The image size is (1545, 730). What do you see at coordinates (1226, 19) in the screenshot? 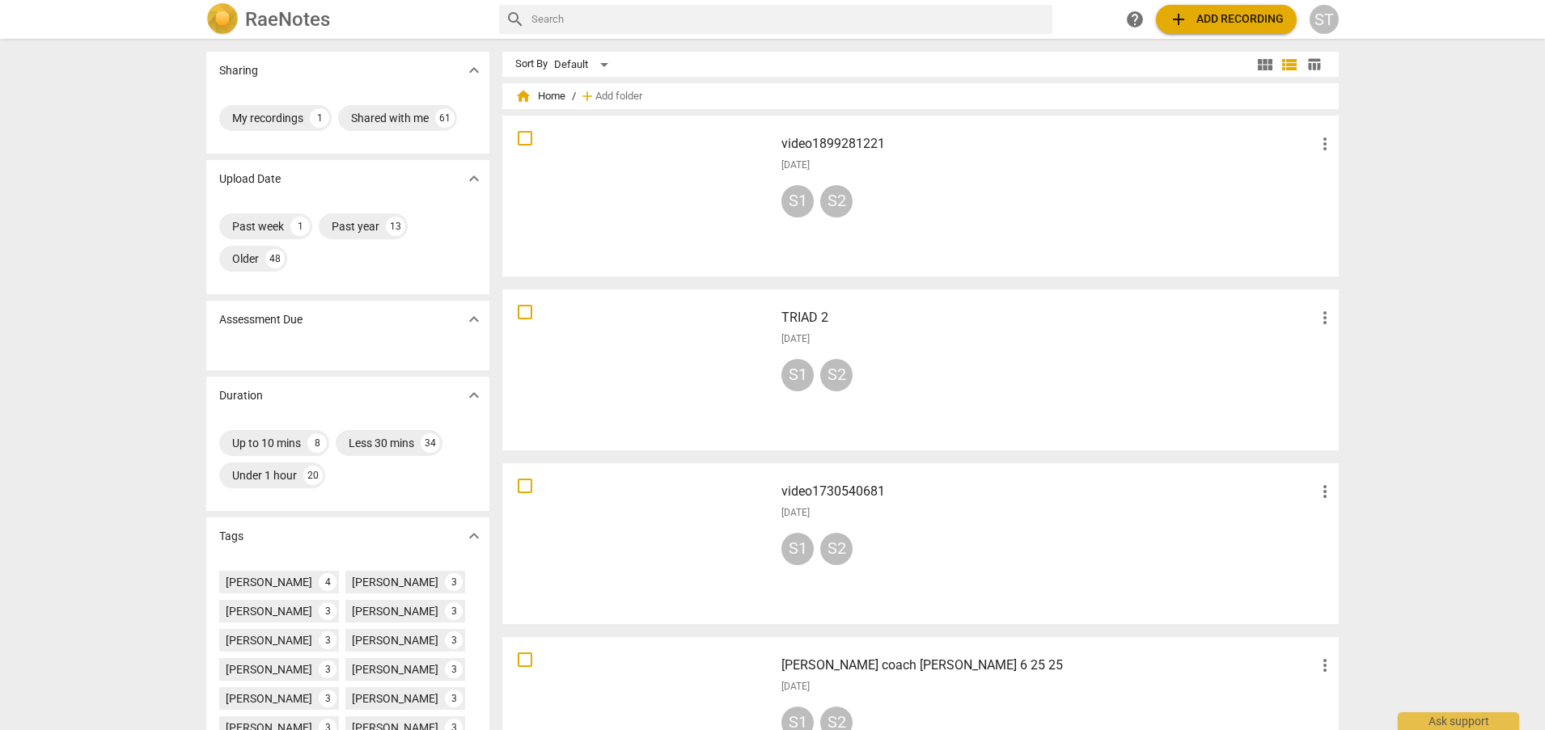
I see `span: Add recording` at bounding box center [1226, 19].